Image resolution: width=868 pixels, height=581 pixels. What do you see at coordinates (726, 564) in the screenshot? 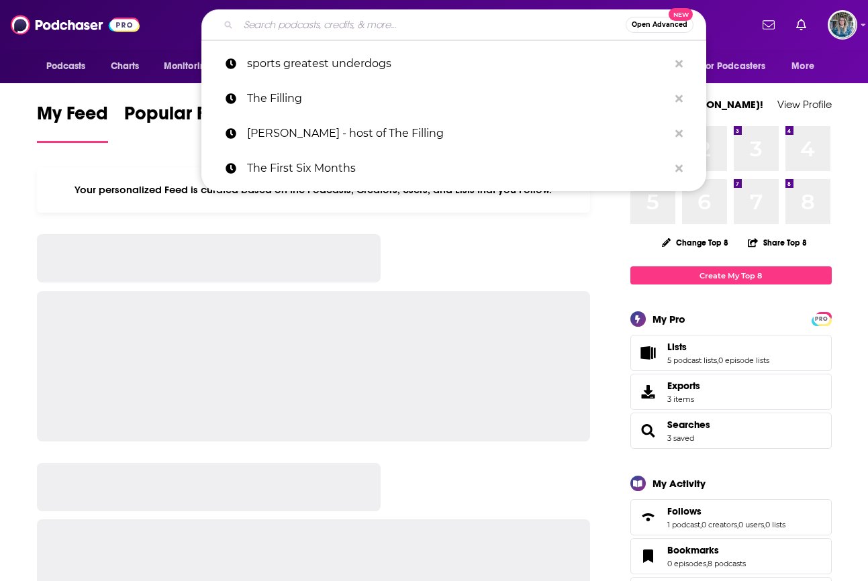
I see `a: 8 podcasts` at bounding box center [726, 564].